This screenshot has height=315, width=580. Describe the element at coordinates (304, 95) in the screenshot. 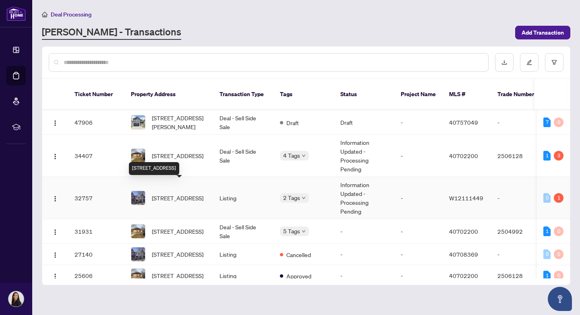

I see `th: Tags` at that location.